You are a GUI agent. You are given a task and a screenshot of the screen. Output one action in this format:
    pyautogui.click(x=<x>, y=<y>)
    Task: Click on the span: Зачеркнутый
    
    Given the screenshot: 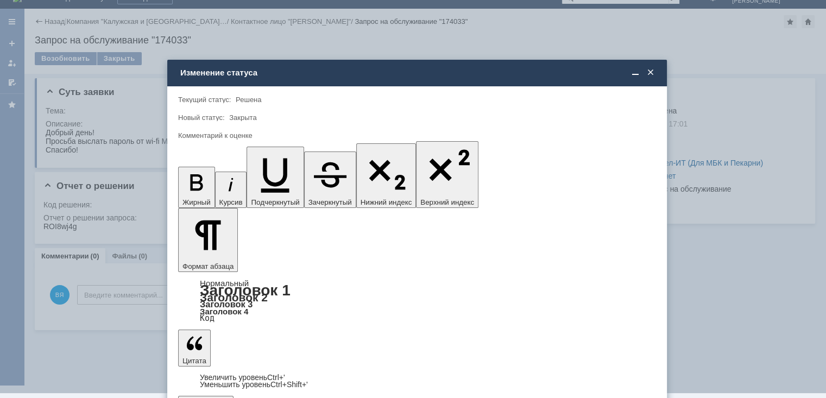 What is the action you would take?
    pyautogui.click(x=330, y=202)
    